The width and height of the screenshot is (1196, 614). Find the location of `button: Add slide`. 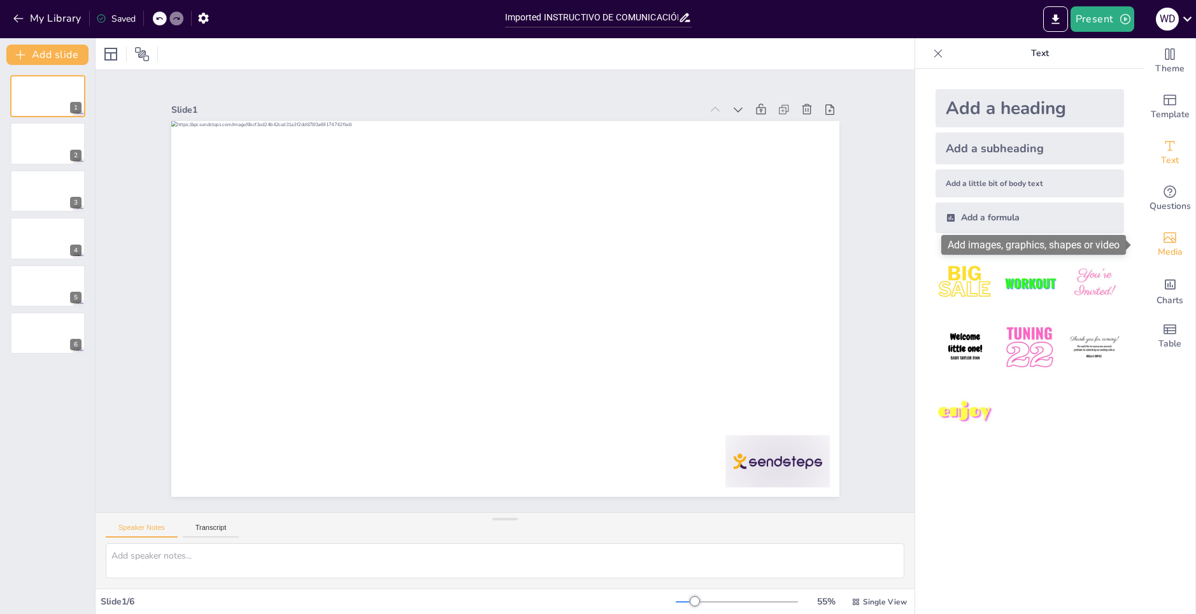

button: Add slide is located at coordinates (47, 55).